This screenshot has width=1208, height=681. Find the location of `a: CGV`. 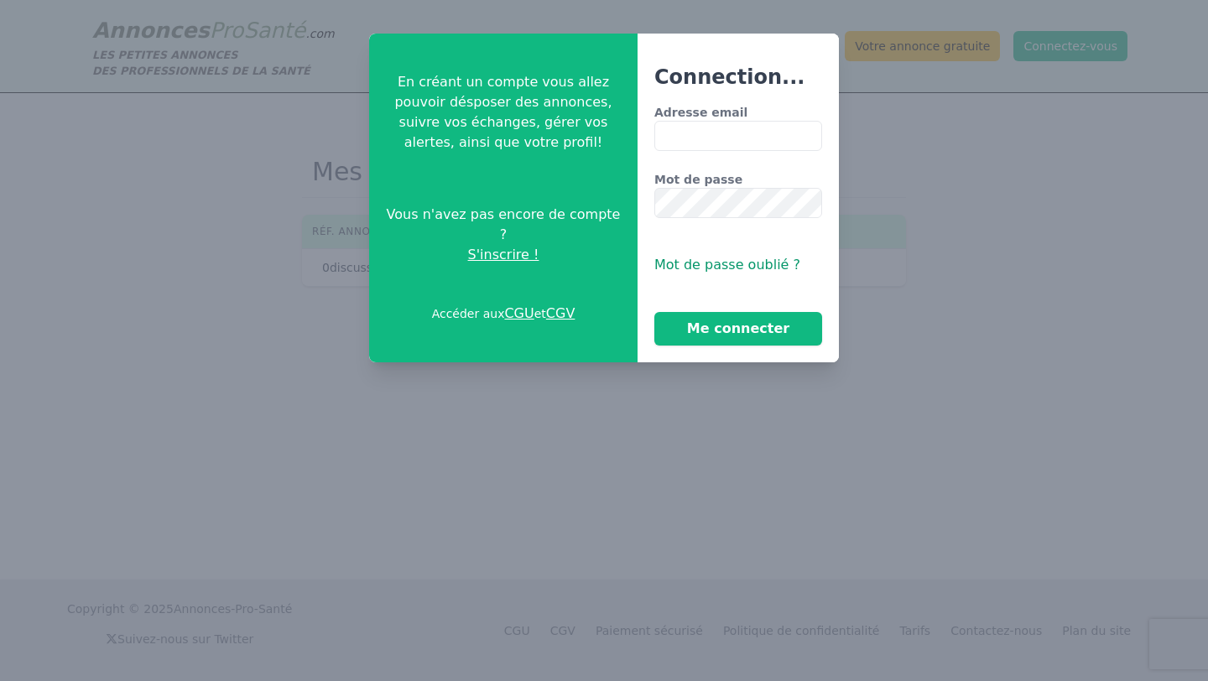

a: CGV is located at coordinates (561, 313).